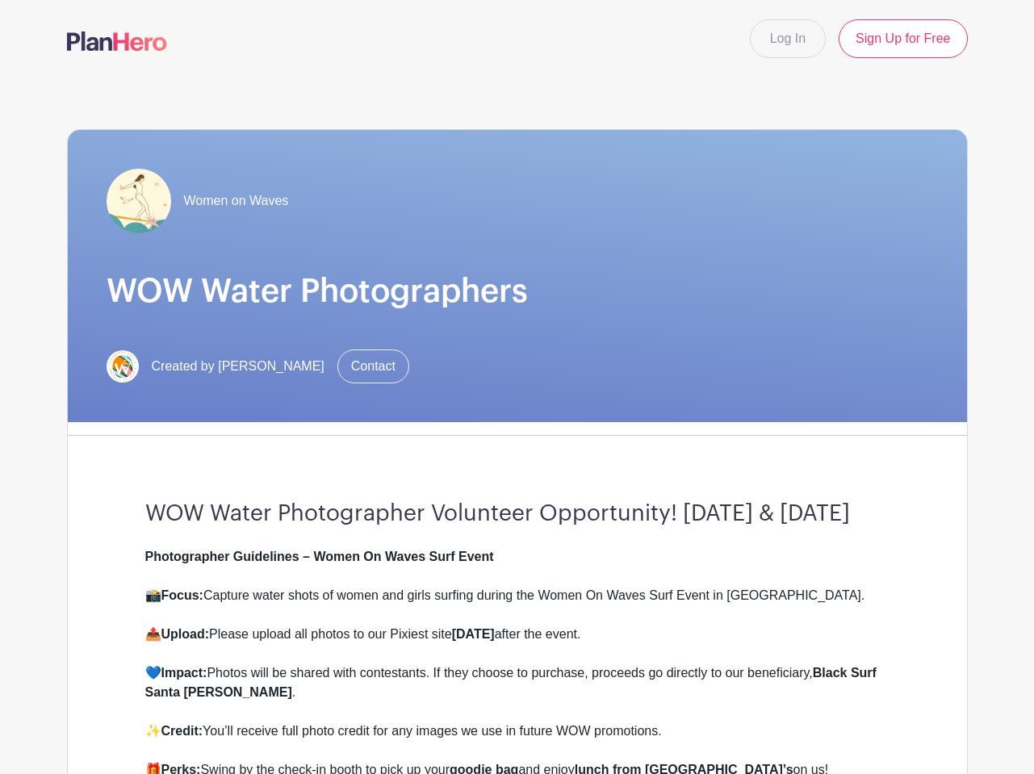  I want to click on strong: Photographer Guidelines – Women On Waves Surf Event, so click(320, 556).